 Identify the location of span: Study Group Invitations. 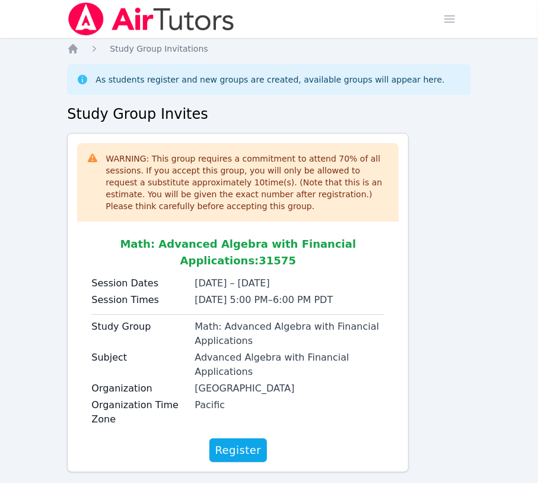
(159, 49).